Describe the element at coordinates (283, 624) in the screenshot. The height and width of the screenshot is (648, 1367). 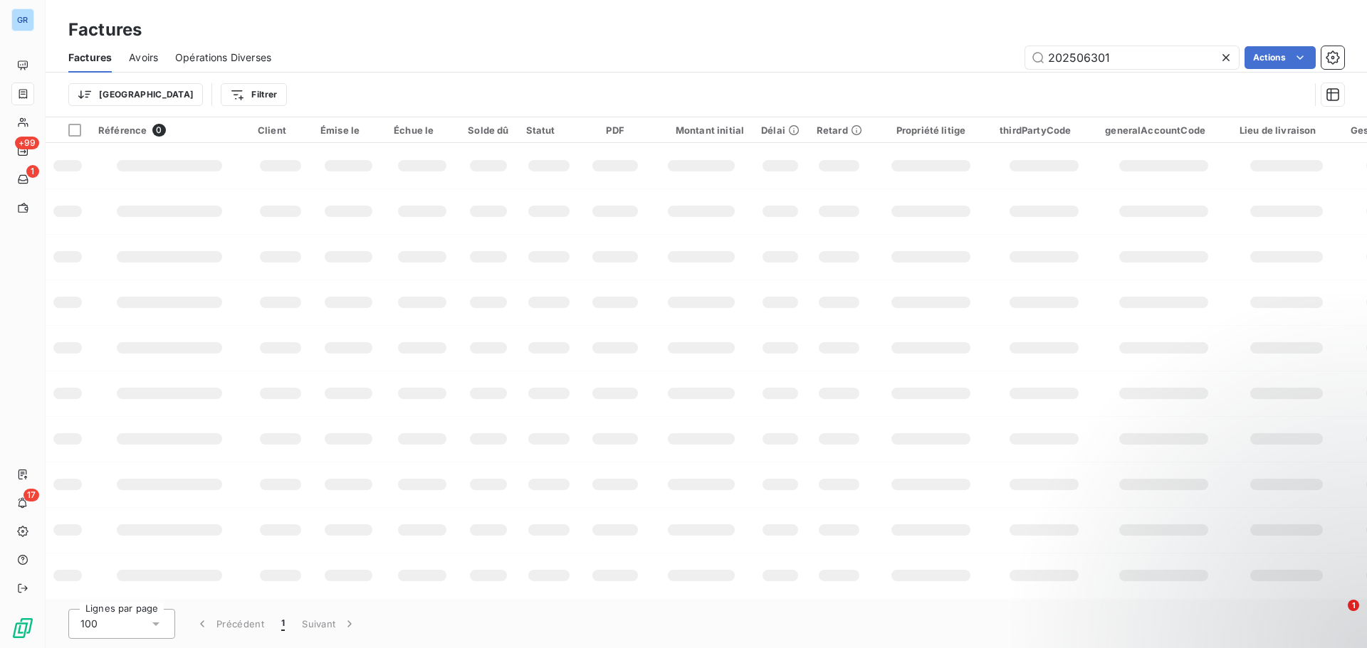
I see `button: 1` at that location.